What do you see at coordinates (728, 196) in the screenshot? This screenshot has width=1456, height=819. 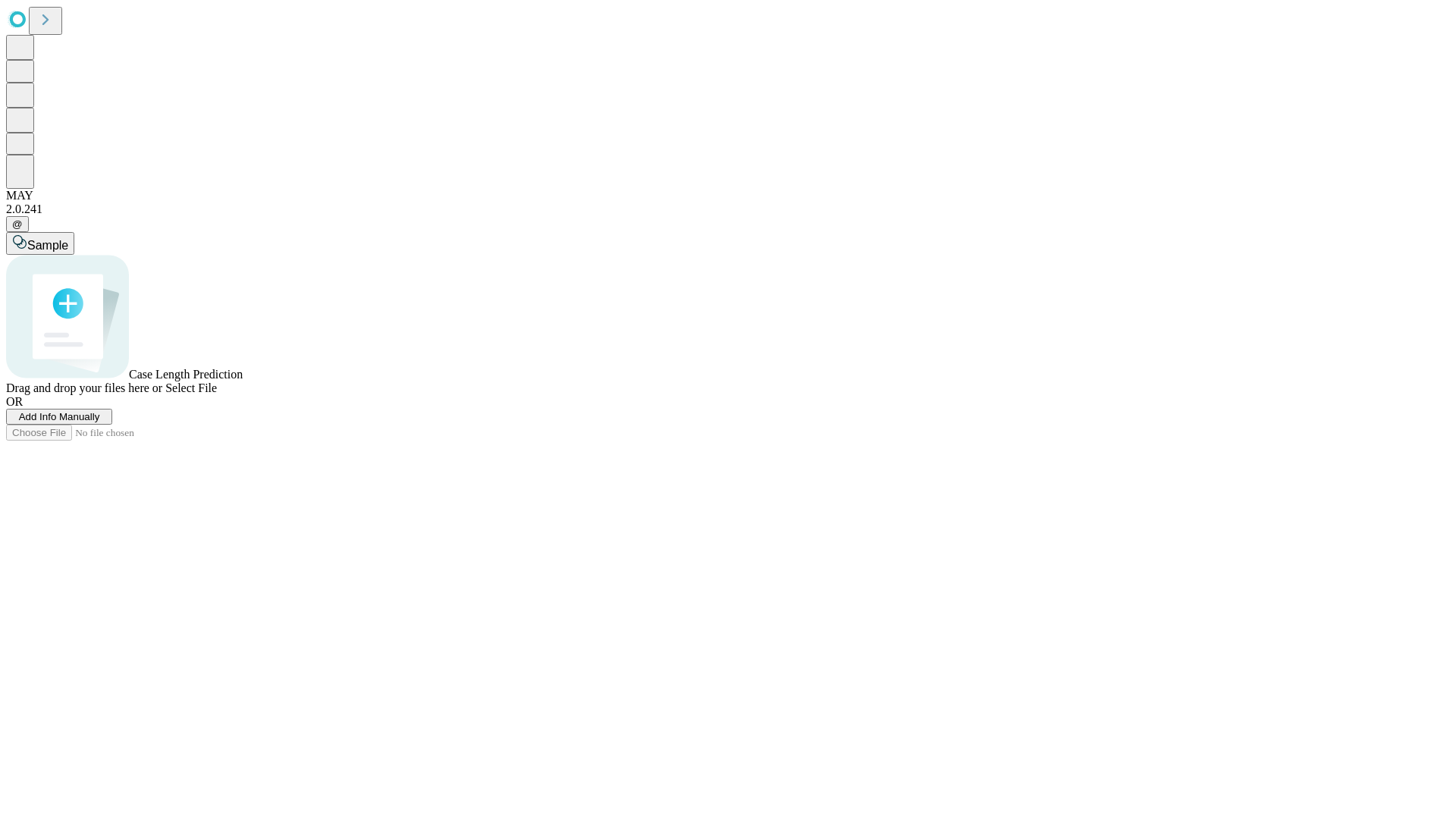 I see `div: MAY` at bounding box center [728, 196].